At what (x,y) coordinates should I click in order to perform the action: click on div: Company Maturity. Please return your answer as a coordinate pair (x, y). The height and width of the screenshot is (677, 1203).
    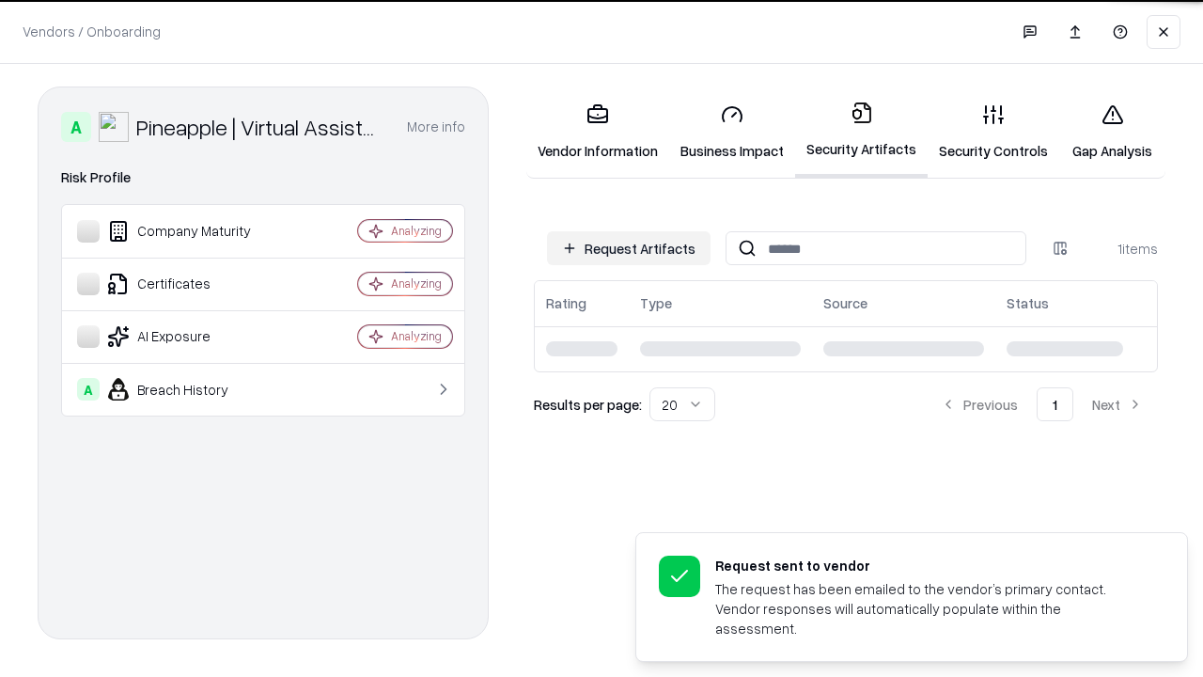
    Looking at the image, I should click on (189, 231).